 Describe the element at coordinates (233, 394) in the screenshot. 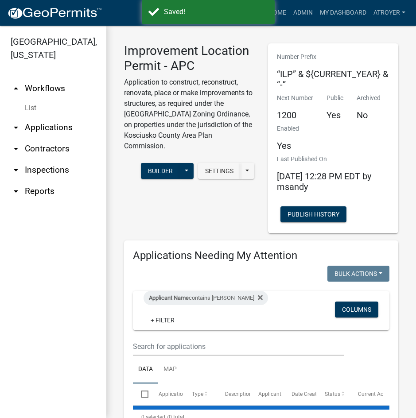

I see `datatable-header-cell: Description` at that location.